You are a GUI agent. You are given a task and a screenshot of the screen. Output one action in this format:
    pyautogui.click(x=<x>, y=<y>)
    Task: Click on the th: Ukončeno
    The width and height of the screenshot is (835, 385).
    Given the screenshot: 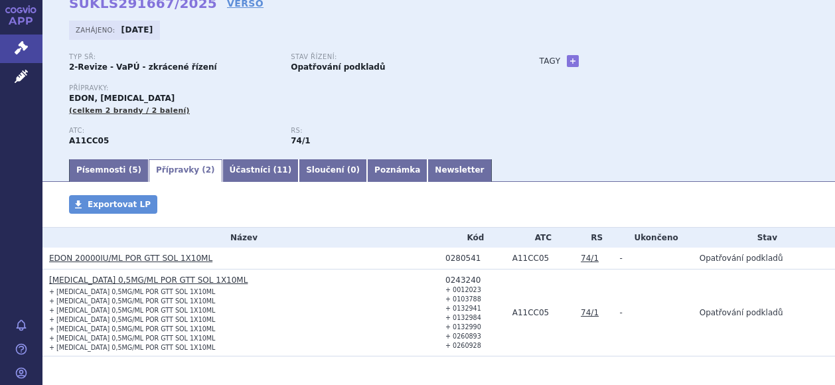 What is the action you would take?
    pyautogui.click(x=653, y=238)
    